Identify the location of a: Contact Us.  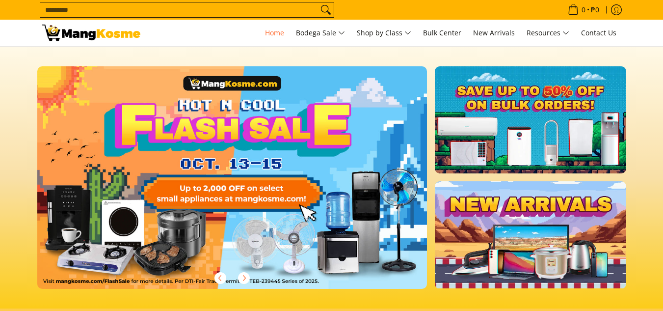
(599, 33).